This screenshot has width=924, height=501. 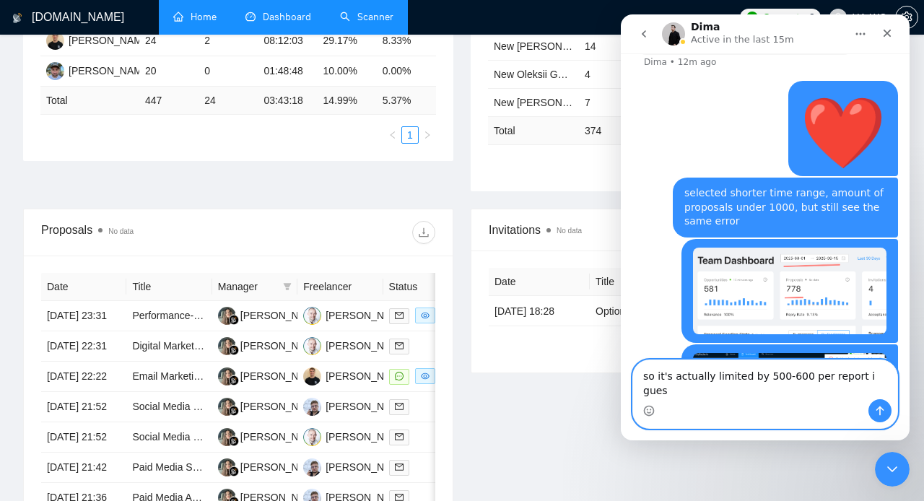 What do you see at coordinates (169, 377) in the screenshot?
I see `td: Email Marketing Expert for E-Commerce on Klaviyo` at bounding box center [169, 377].